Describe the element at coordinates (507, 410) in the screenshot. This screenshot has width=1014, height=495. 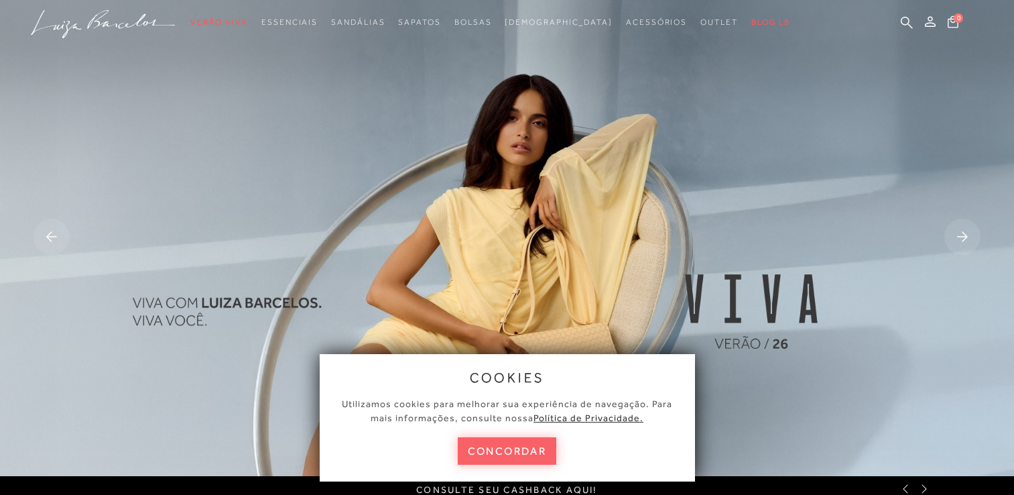
I see `span: Utilizamos cookies para melhorar sua experiência de navegação. Para mais informações, consulte nossa` at that location.